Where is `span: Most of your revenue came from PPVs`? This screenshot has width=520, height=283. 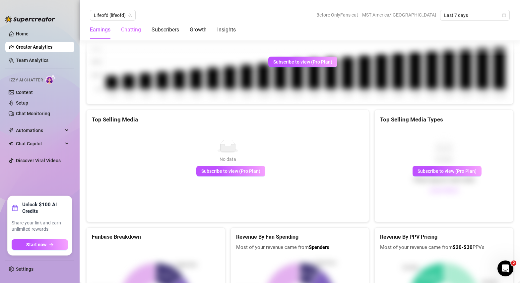 span: Most of your revenue came from PPVs is located at coordinates (444, 248).